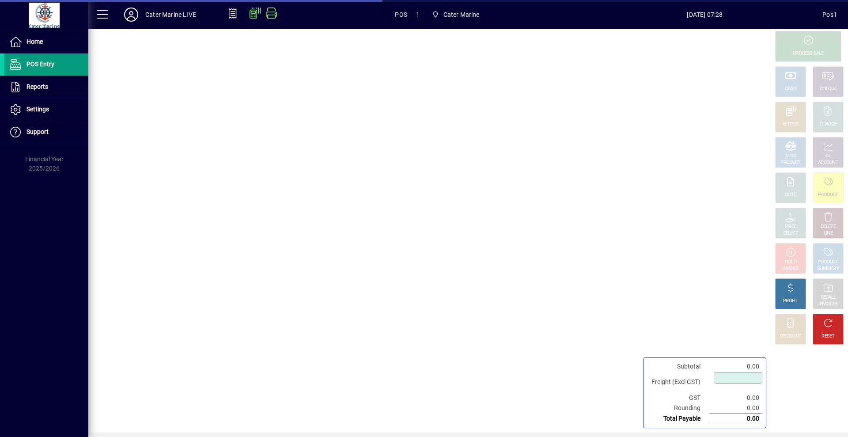  What do you see at coordinates (828, 336) in the screenshot?
I see `div: RESET` at bounding box center [828, 336].